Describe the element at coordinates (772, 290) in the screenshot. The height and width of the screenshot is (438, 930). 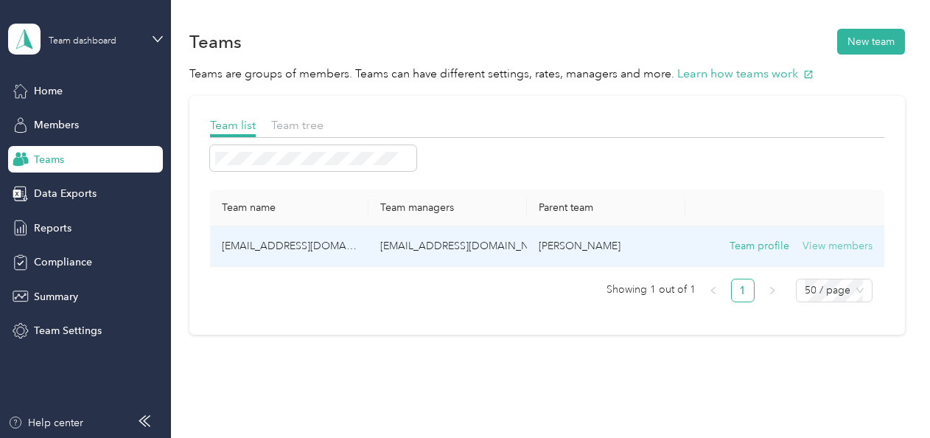
I see `li: Next Page` at that location.